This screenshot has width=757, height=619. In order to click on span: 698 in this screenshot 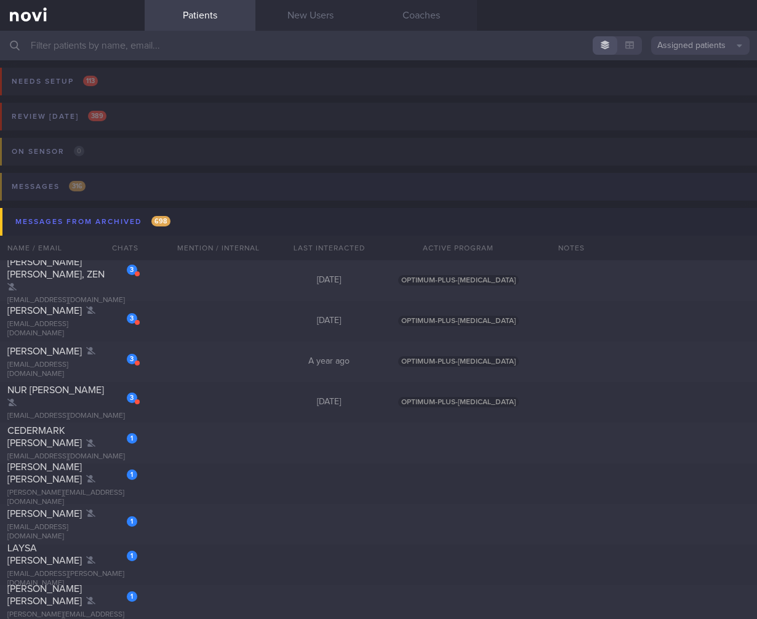, I will do `click(161, 221)`.